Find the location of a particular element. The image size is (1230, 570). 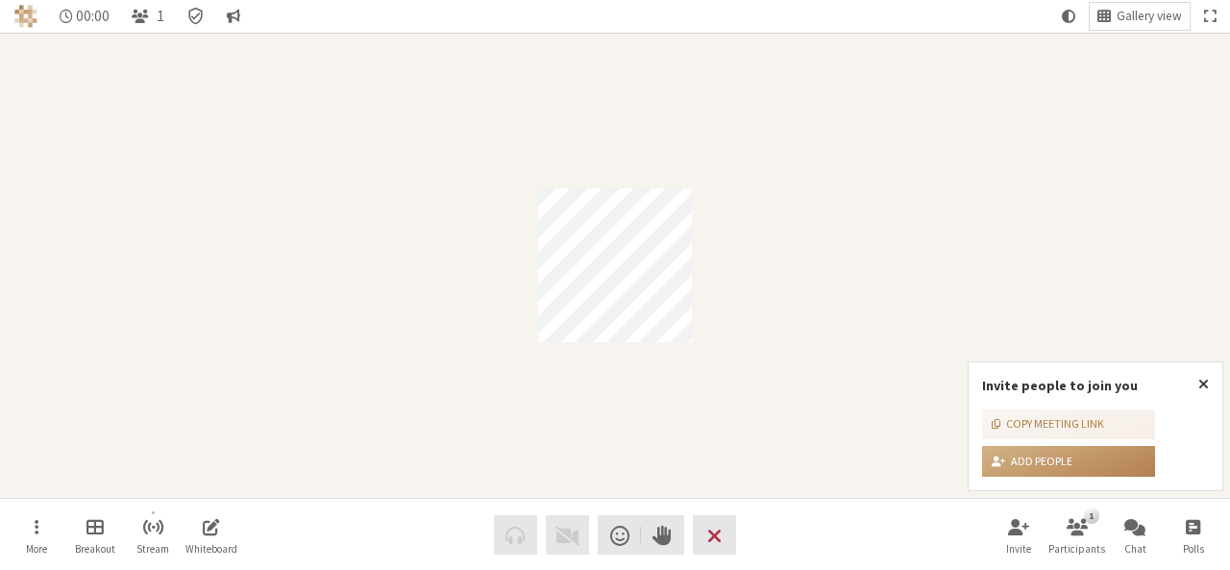

button: End or leave meeting is located at coordinates (714, 534).